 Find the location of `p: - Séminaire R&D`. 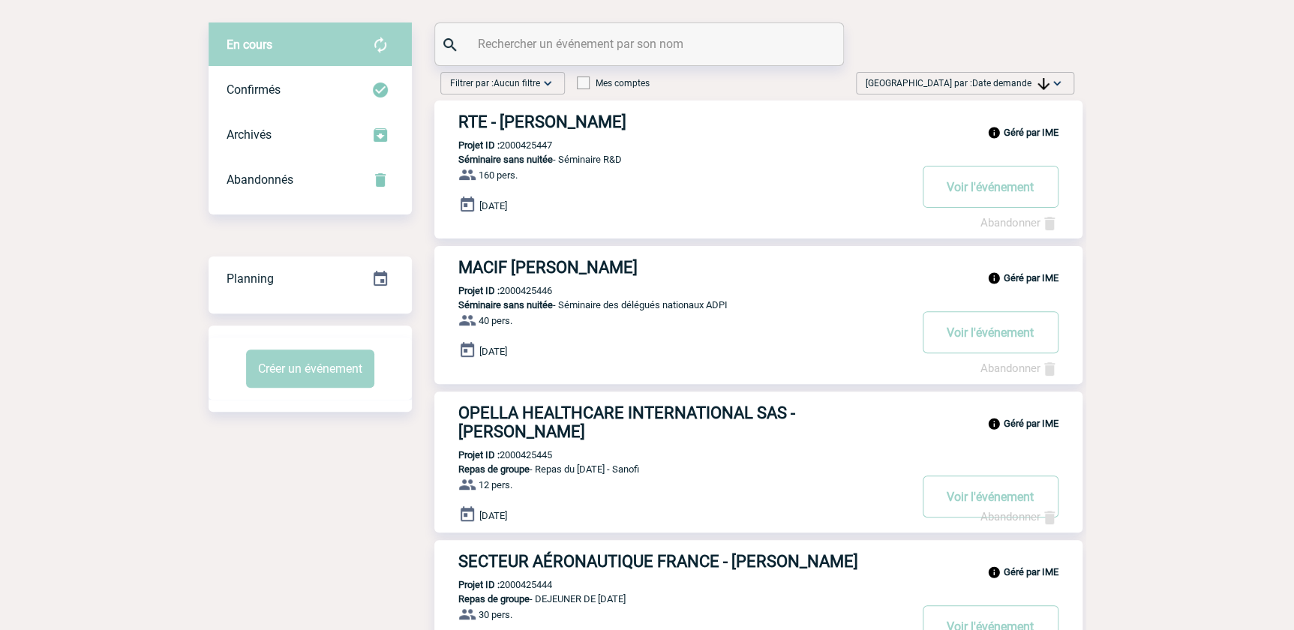

p: - Séminaire R&D is located at coordinates (671, 159).